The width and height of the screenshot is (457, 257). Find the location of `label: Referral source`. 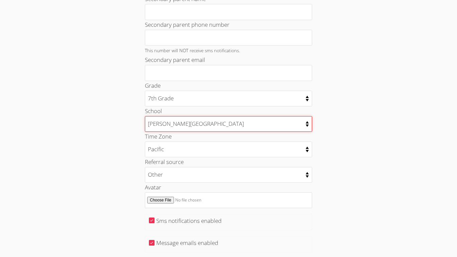

label: Referral source is located at coordinates (164, 162).